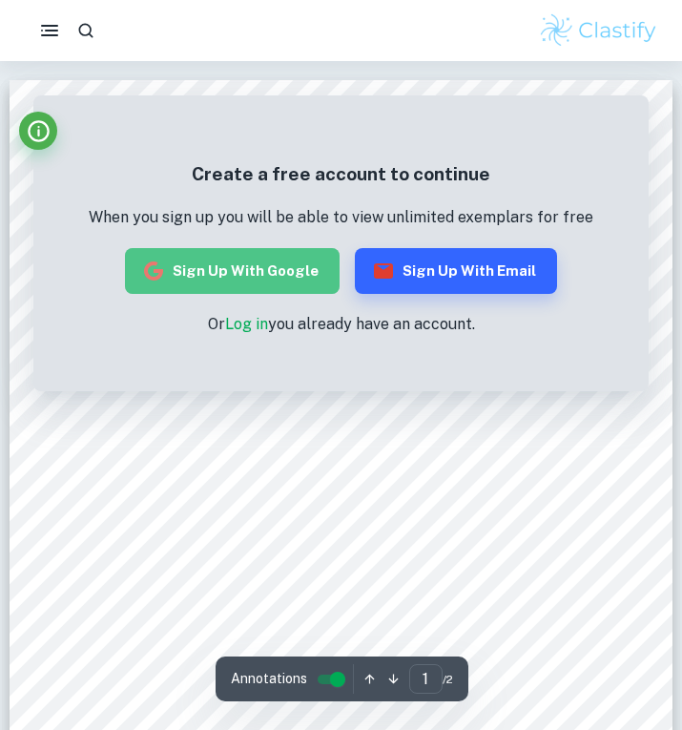 The height and width of the screenshot is (730, 682). Describe the element at coordinates (38, 131) in the screenshot. I see `button: Info` at that location.